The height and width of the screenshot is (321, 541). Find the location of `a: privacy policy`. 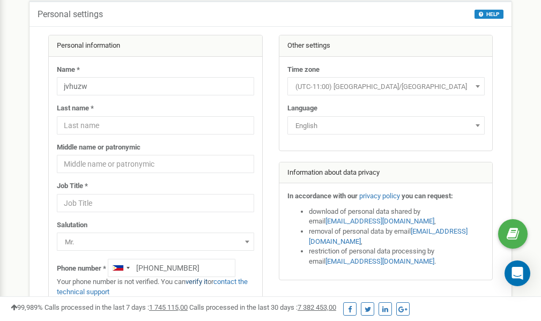

a: privacy policy is located at coordinates (380, 196).